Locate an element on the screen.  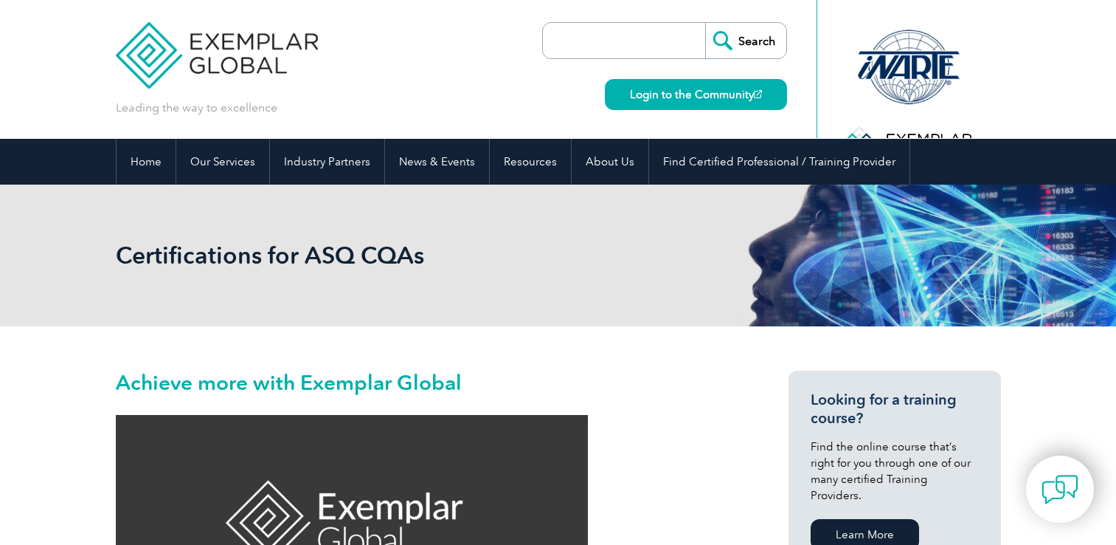
a: News & Events is located at coordinates (437, 162).